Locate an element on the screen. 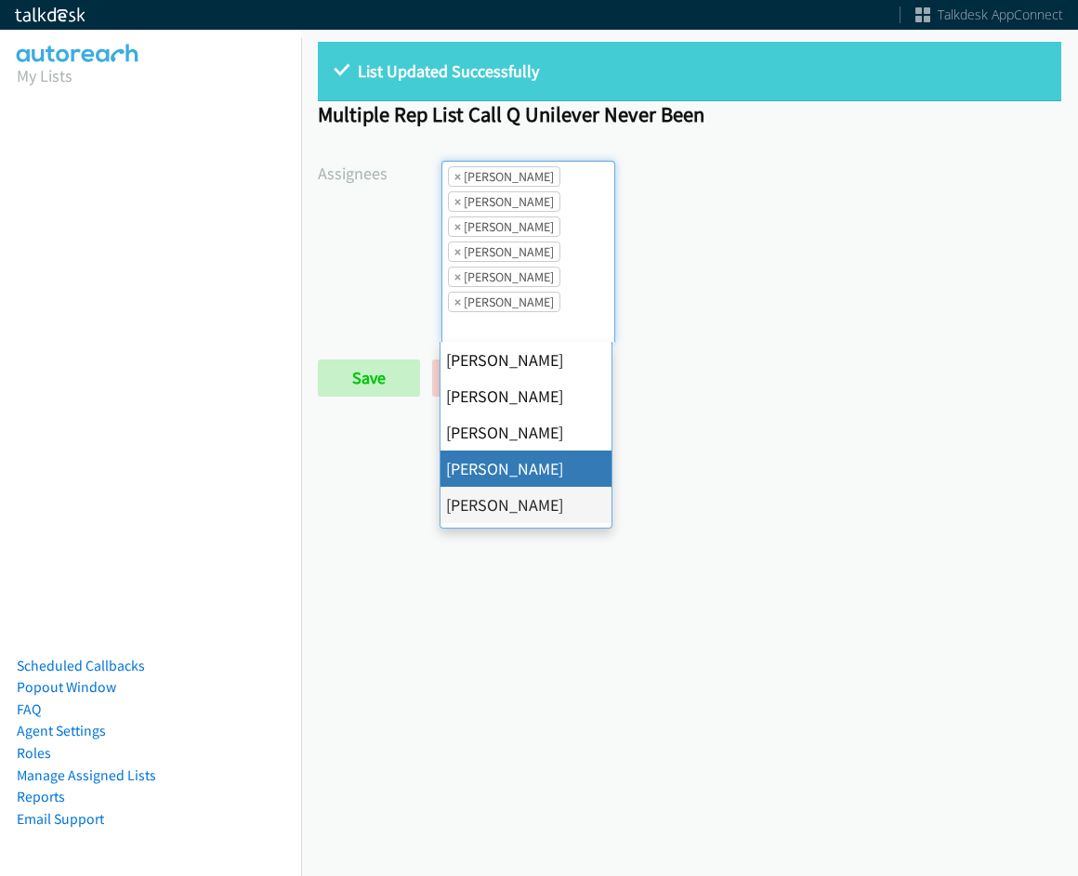 The height and width of the screenshot is (876, 1078). li: Rodnika Murphy is located at coordinates (504, 252).